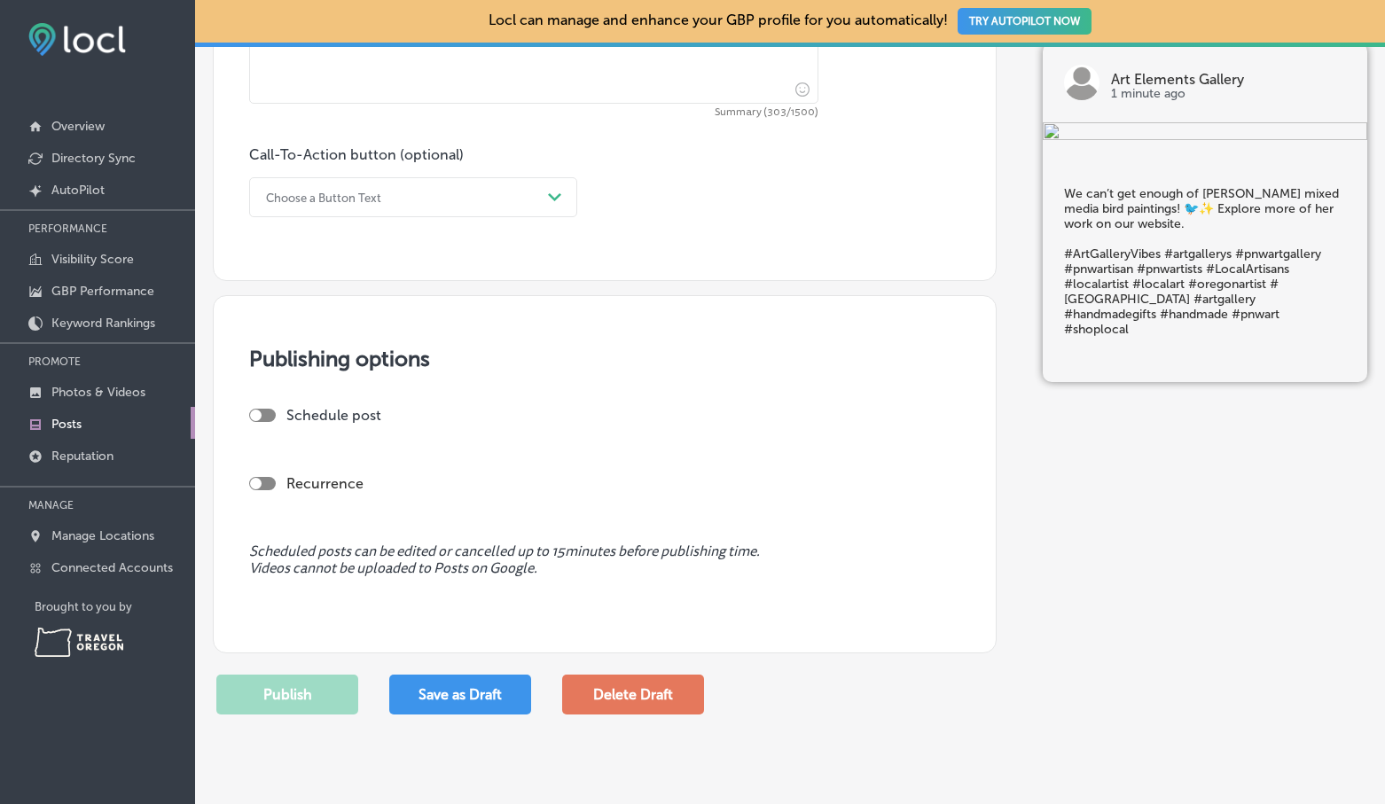 This screenshot has height=804, width=1385. I want to click on p: Directory Sync, so click(93, 158).